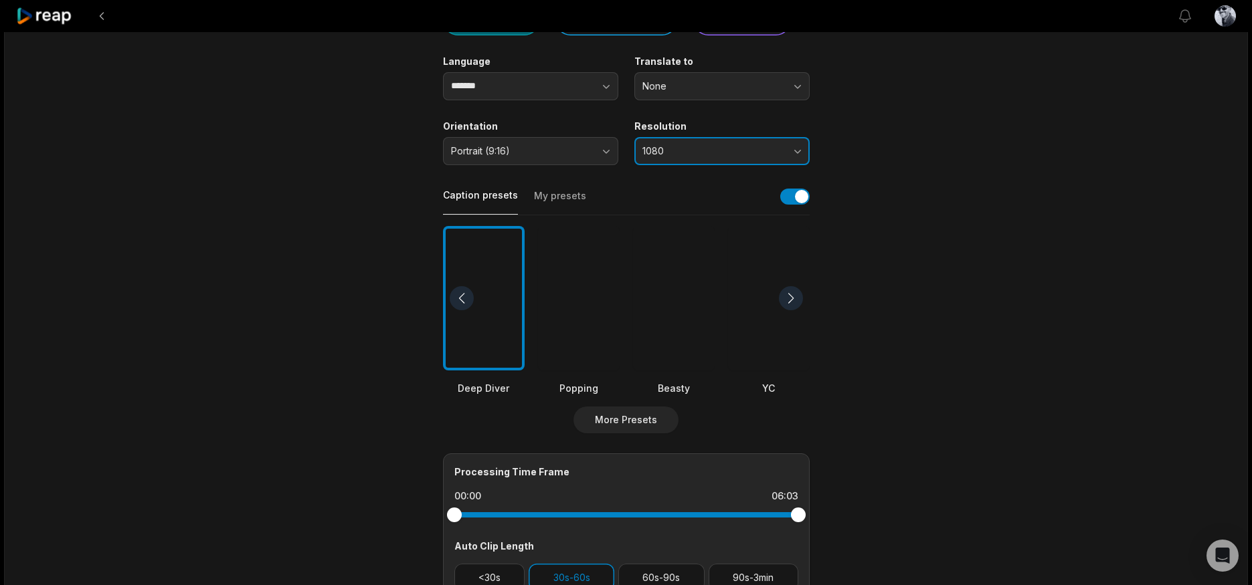 The height and width of the screenshot is (585, 1252). What do you see at coordinates (521, 151) in the screenshot?
I see `span: Portrait (9:16)` at bounding box center [521, 151].